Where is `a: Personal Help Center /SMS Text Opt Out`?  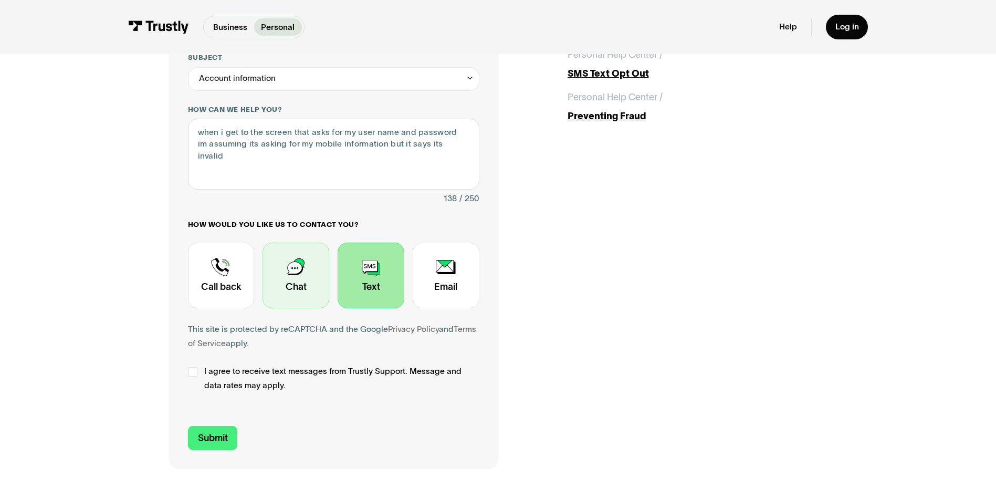
a: Personal Help Center /SMS Text Opt Out is located at coordinates (697, 64).